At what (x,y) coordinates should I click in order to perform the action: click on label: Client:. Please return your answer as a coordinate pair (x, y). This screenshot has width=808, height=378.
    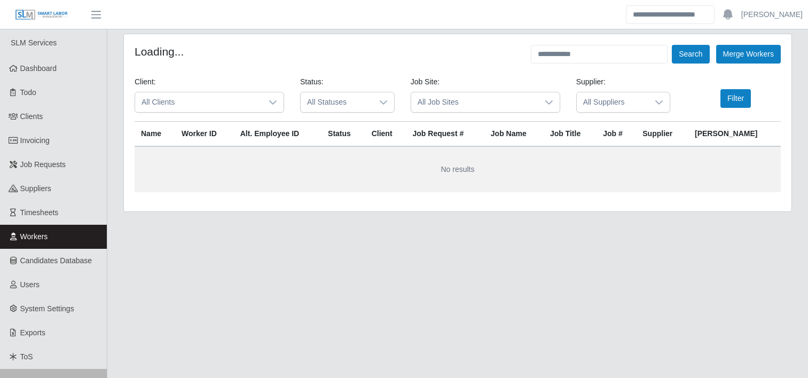
    Looking at the image, I should click on (145, 82).